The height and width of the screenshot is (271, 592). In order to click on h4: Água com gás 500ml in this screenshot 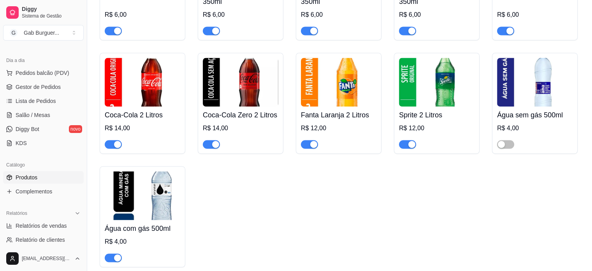, I will do `click(143, 228)`.